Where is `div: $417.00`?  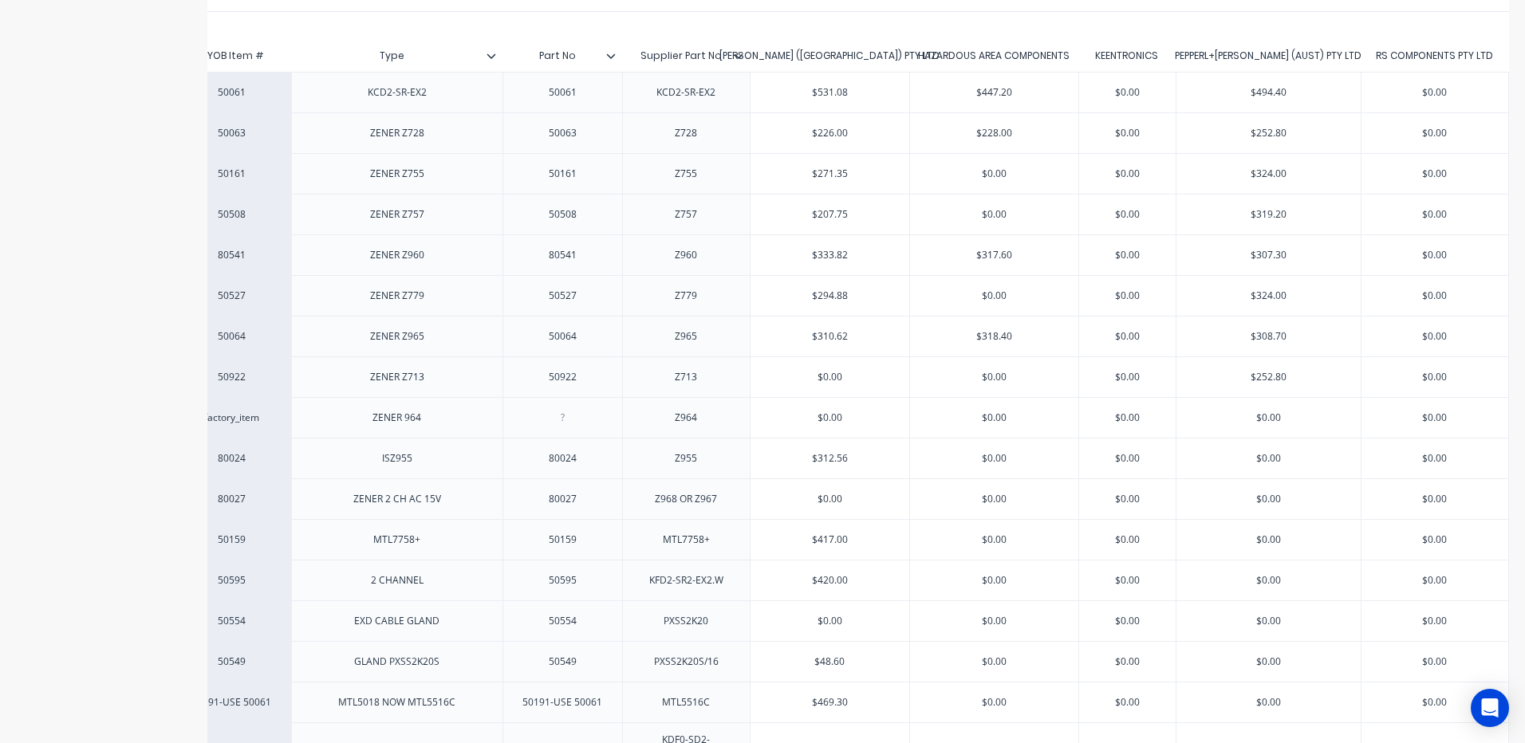
div: $417.00 is located at coordinates (829, 540).